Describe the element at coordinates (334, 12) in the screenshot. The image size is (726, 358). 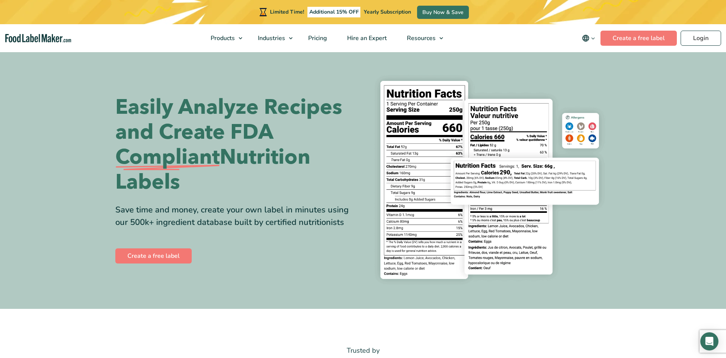
I see `span: Additional 15% OFF` at that location.